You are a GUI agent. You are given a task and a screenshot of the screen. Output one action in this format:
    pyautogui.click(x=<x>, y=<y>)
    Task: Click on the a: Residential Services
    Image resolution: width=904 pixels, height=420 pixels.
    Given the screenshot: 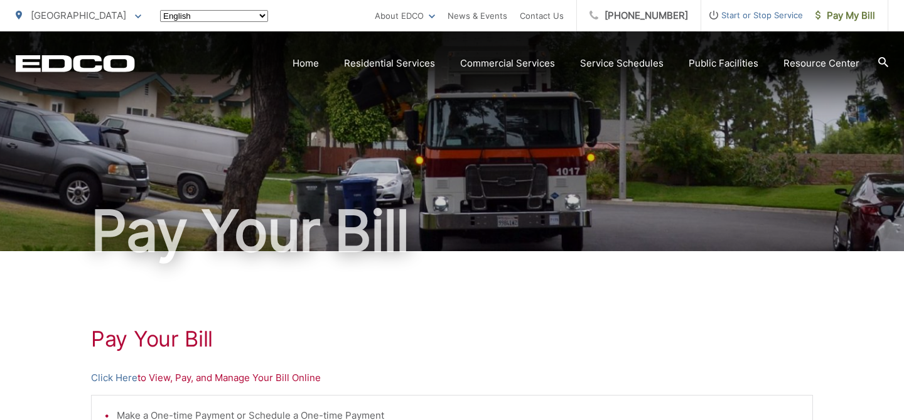 What is the action you would take?
    pyautogui.click(x=389, y=63)
    